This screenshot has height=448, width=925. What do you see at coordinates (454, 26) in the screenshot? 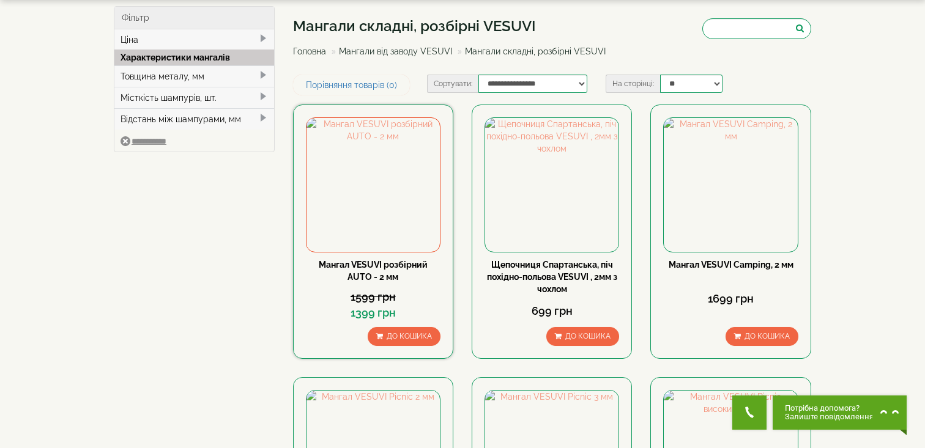
I see `h1: Мангали складні, розбірні VESUVI` at bounding box center [454, 26].